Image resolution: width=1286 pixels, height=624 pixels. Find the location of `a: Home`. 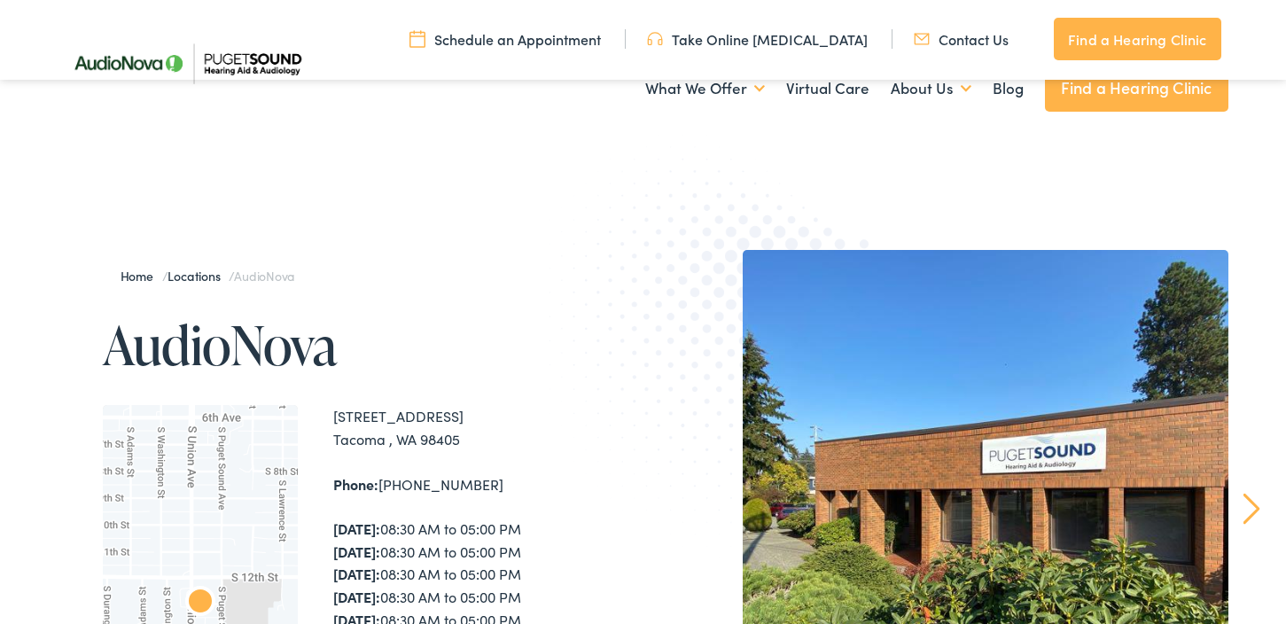

a: Home is located at coordinates (141, 276).